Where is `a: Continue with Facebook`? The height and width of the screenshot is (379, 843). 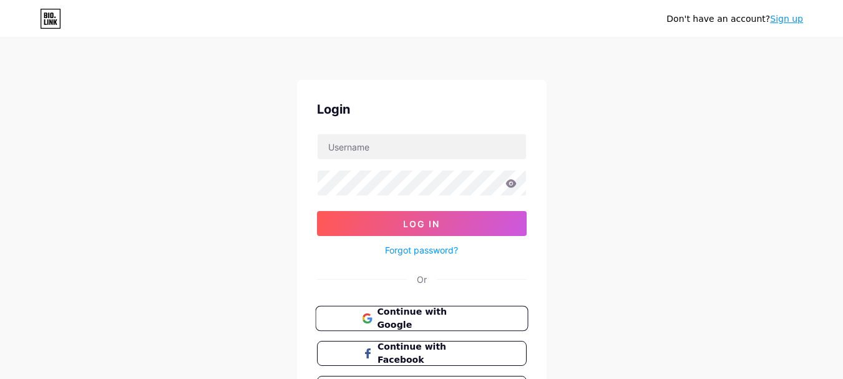 a: Continue with Facebook is located at coordinates (422, 353).